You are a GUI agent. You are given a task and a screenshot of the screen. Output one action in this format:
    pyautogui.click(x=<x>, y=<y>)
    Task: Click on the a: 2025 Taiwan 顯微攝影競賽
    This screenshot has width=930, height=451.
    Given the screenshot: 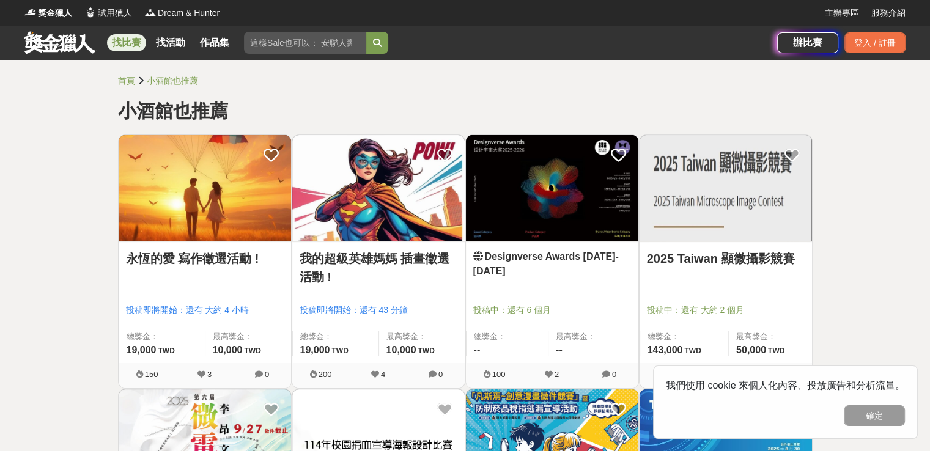 What is the action you would take?
    pyautogui.click(x=726, y=259)
    